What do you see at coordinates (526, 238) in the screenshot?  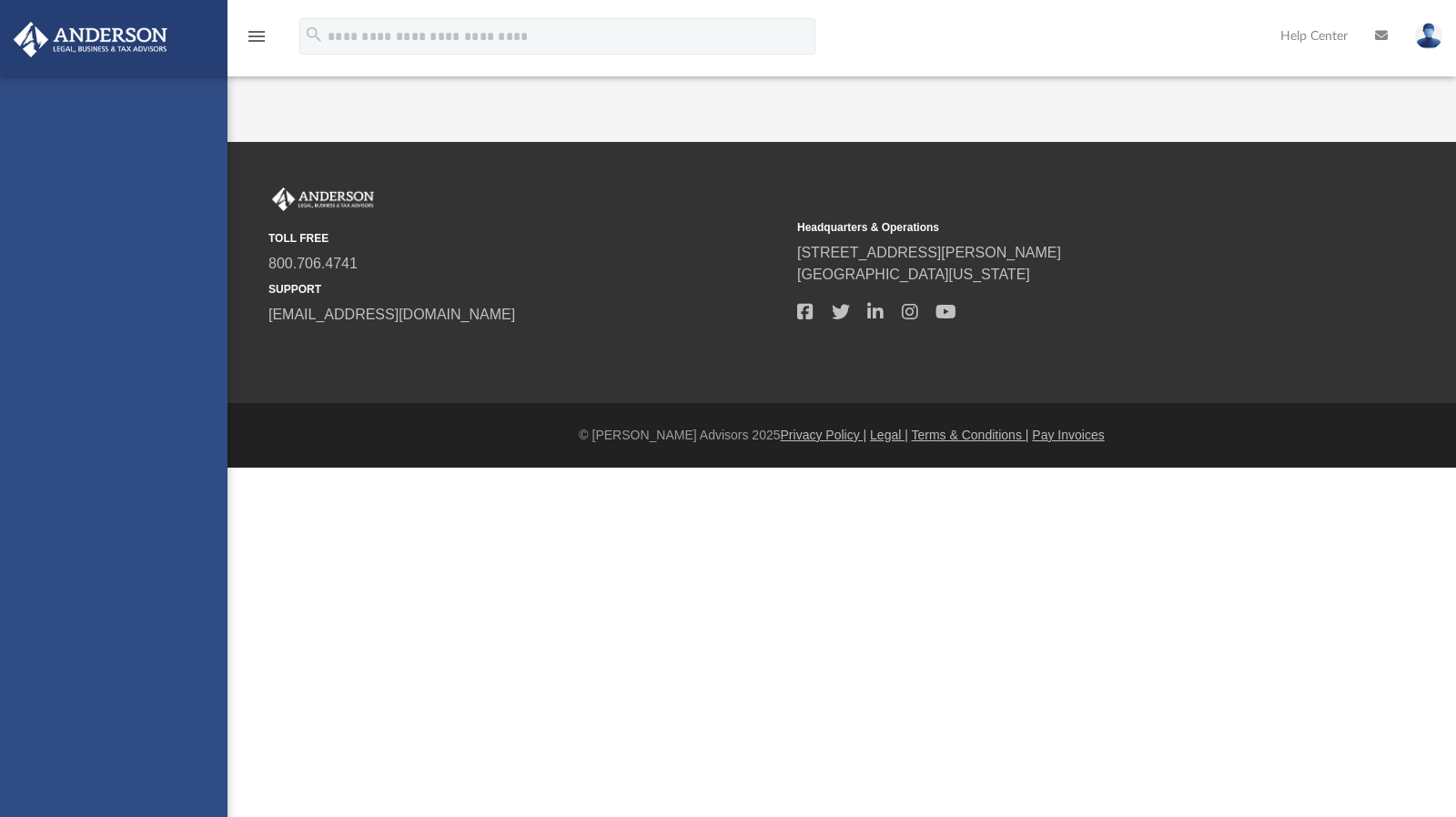 I see `small: TOLL FREE` at bounding box center [526, 238].